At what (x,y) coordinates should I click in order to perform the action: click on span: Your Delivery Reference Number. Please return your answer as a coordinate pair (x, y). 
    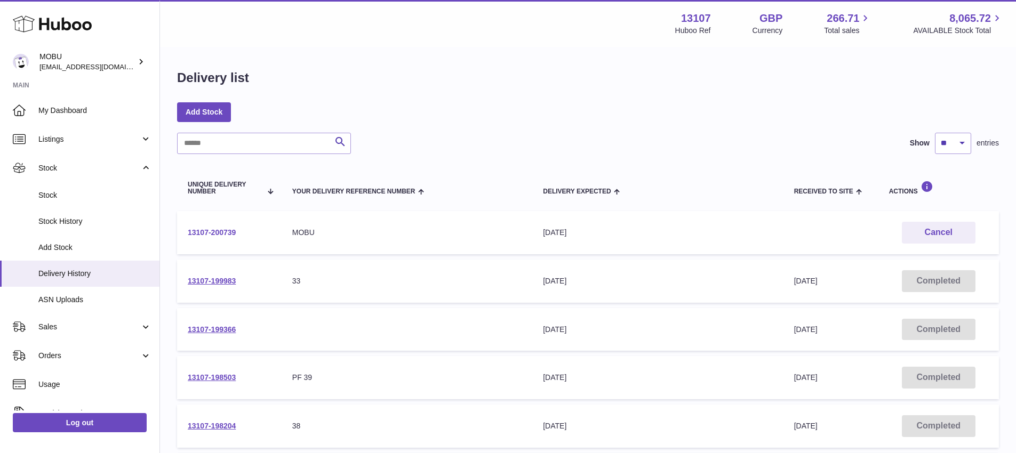
    Looking at the image, I should click on (353, 191).